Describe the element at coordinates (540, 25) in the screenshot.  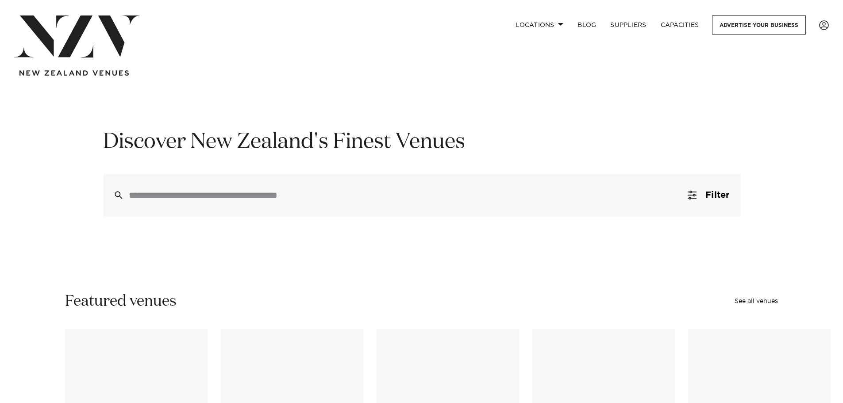
I see `a: Locations` at that location.